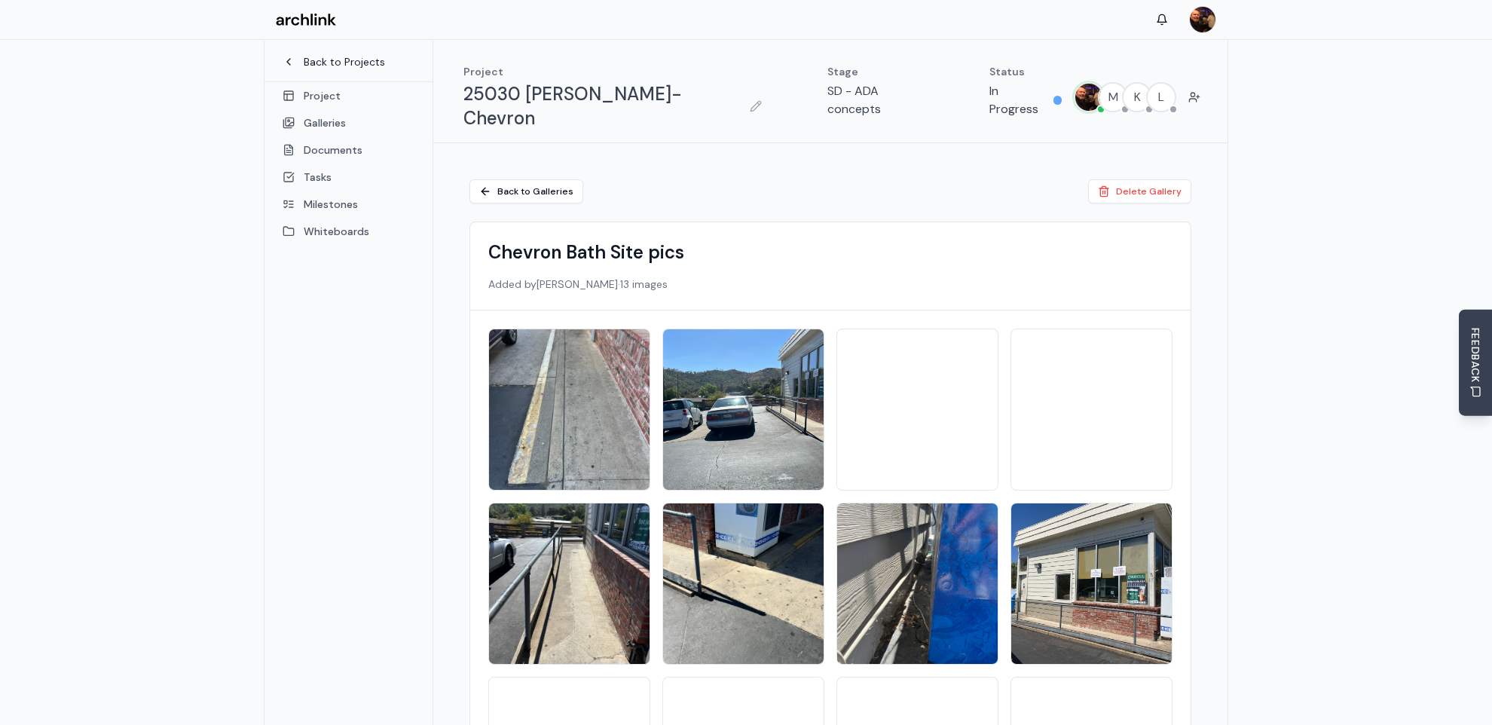  I want to click on button: L, so click(1161, 97).